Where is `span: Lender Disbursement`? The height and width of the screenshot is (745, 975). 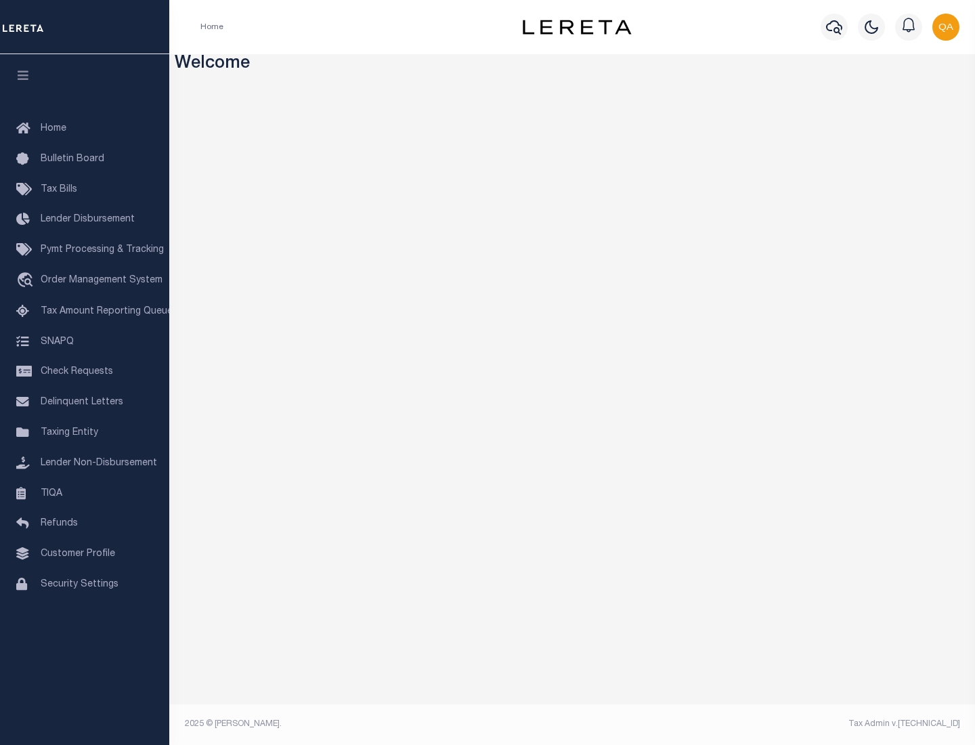 span: Lender Disbursement is located at coordinates (87, 219).